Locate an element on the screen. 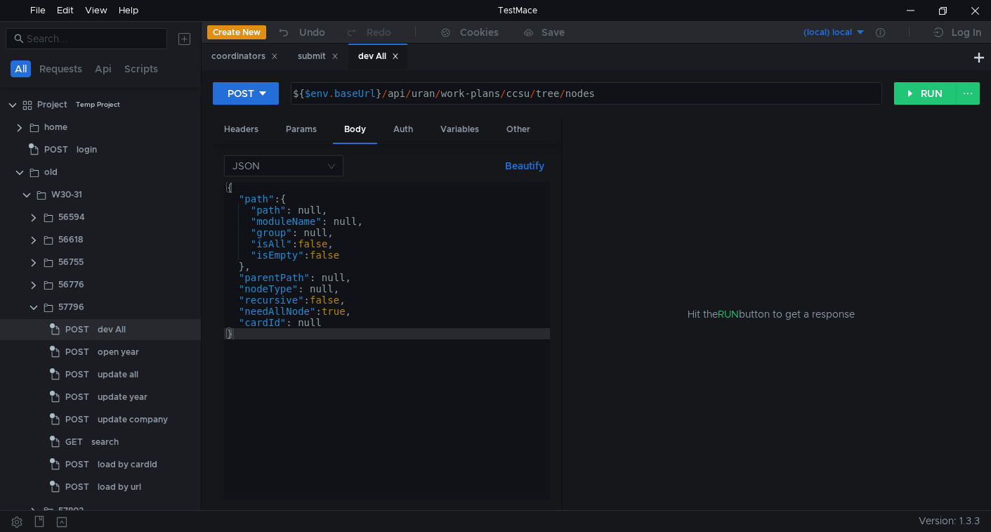 The image size is (991, 532). button: Redo is located at coordinates (368, 32).